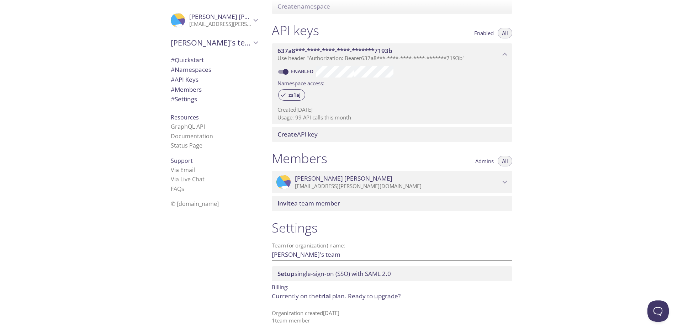 The height and width of the screenshot is (336, 683). Describe the element at coordinates (187, 60) in the screenshot. I see `span: Quickstart` at that location.